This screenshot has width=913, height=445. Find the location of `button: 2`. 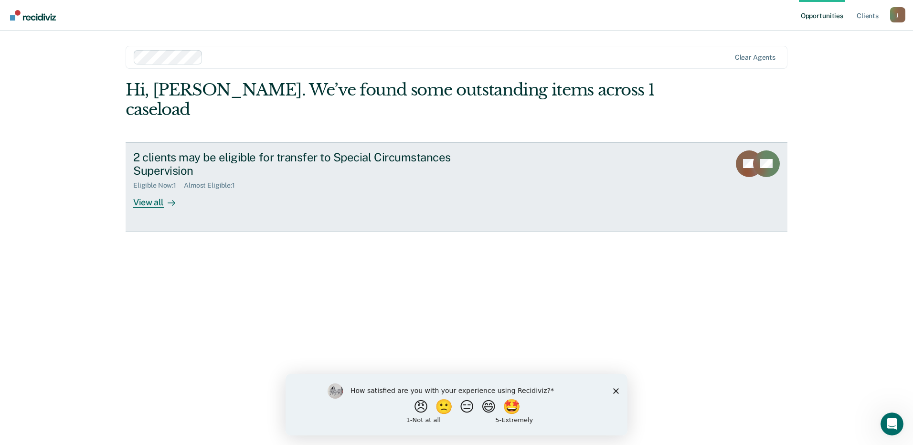

button: 2 is located at coordinates (159, 33).